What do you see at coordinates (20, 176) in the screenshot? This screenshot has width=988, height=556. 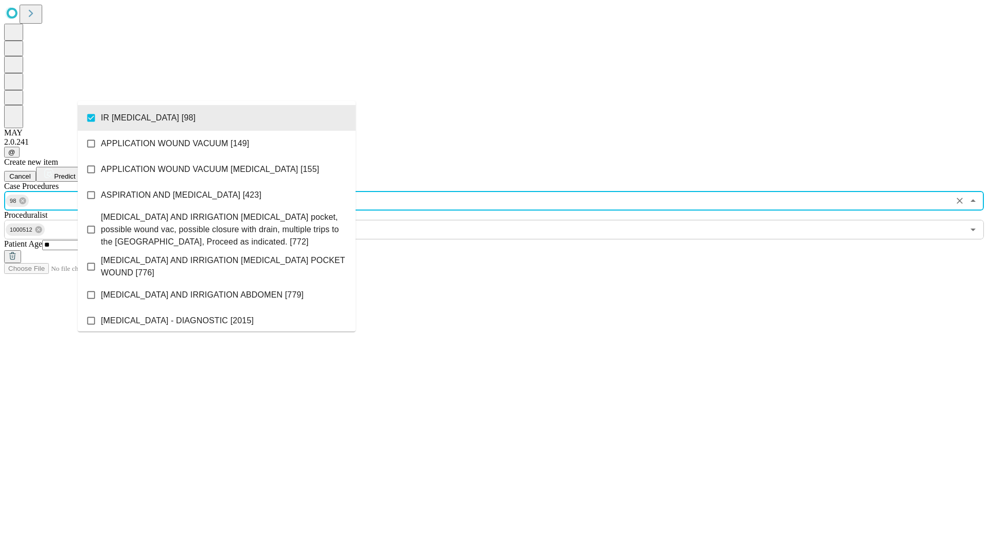 I see `button: Cancel` at bounding box center [20, 176].